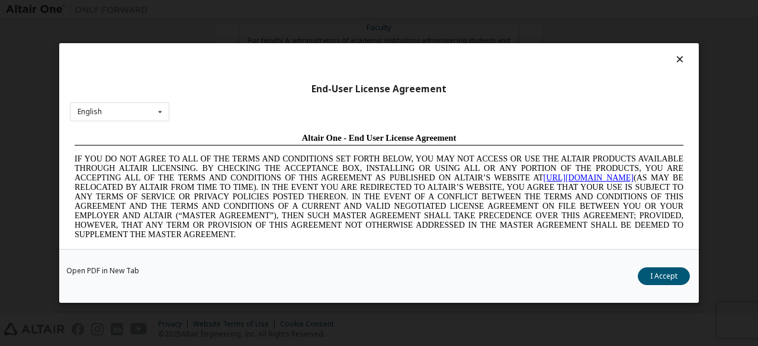  What do you see at coordinates (309, 68) in the screenshot?
I see `span: IF YOU DO NOT AGREE TO ALL OF THE TERMS AND CONDITIONS SET FORTH BELOW, YOU MAY NOT ACCESS OR USE...` at bounding box center [309, 68].